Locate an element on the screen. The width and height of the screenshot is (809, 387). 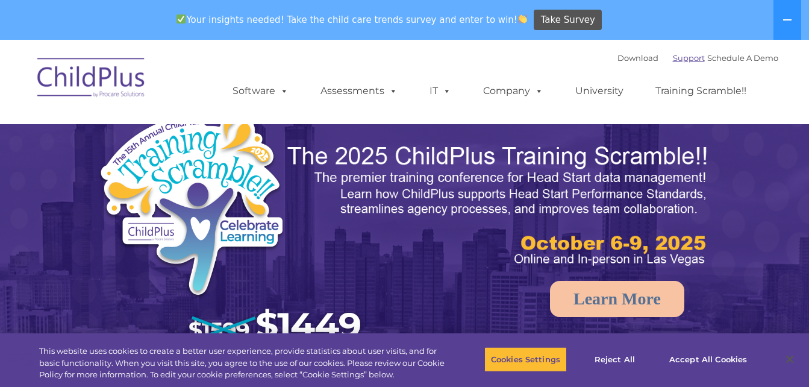
span: Take Survey is located at coordinates (568, 20).